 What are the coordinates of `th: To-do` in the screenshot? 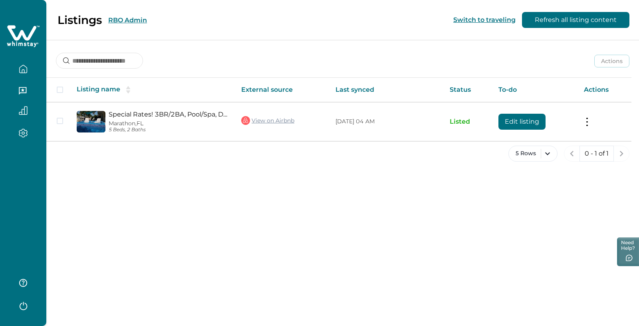 It's located at (535, 90).